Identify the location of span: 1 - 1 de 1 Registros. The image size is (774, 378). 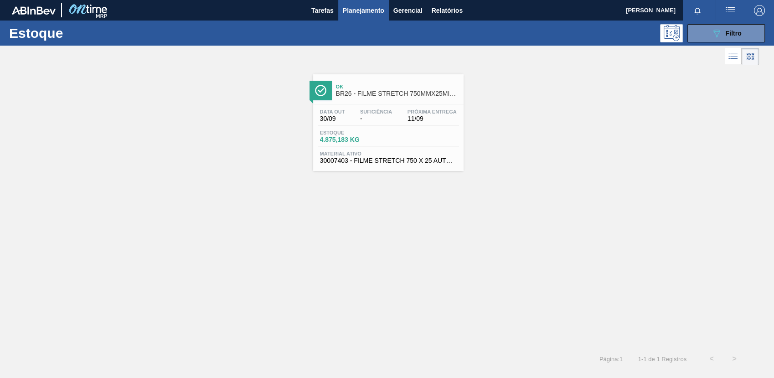
(661, 359).